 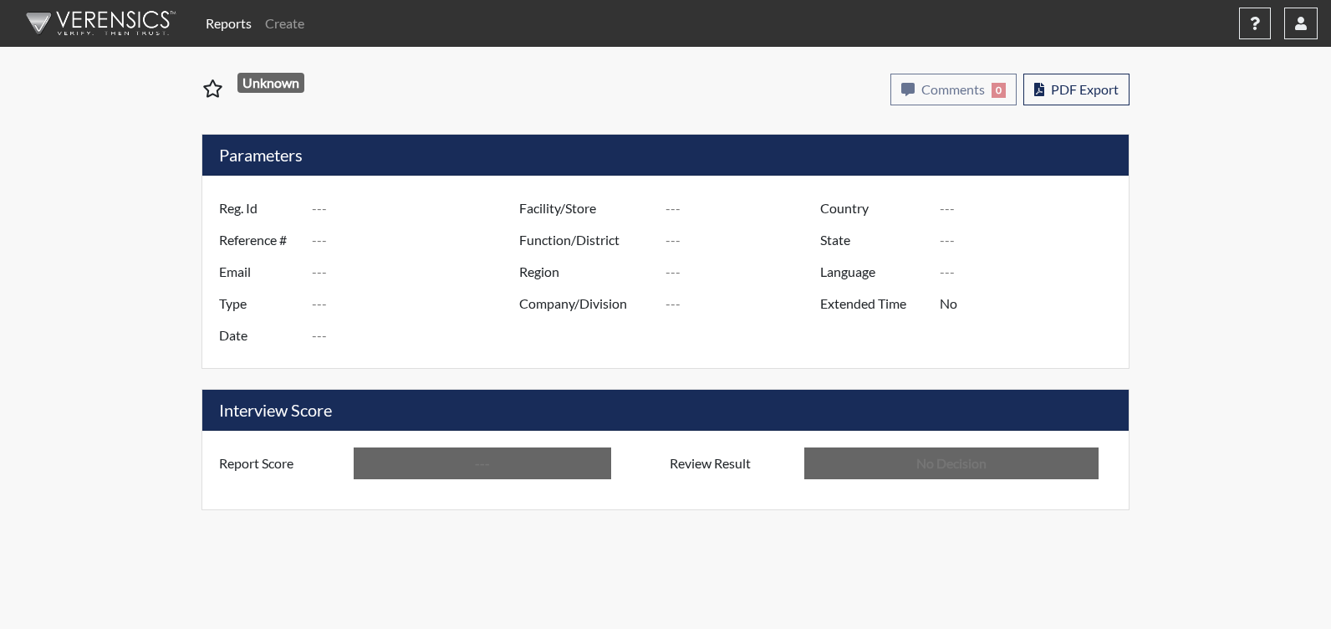 I want to click on label: Report Score, so click(x=280, y=463).